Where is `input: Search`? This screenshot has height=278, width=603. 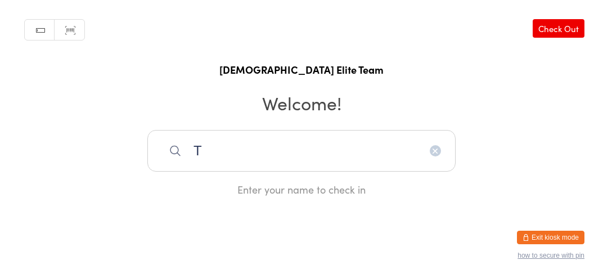
input: Search is located at coordinates (301, 151).